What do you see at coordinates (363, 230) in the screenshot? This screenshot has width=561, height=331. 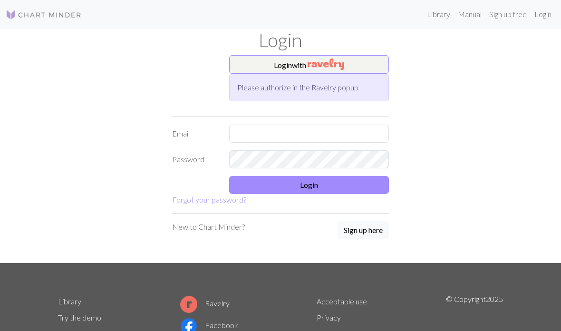 I see `button: Sign up here` at bounding box center [363, 230].